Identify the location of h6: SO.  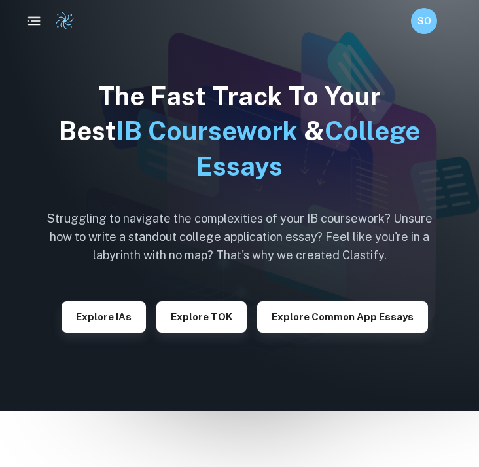
(424, 21).